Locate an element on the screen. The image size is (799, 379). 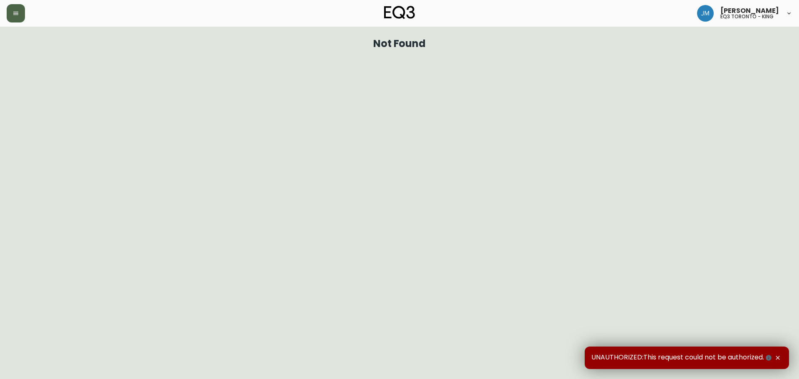
h5: eq3 toronto - king is located at coordinates (747, 17).